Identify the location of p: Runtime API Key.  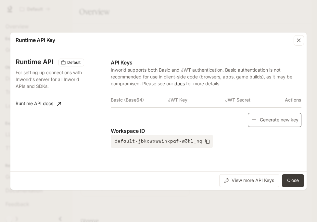
(35, 40).